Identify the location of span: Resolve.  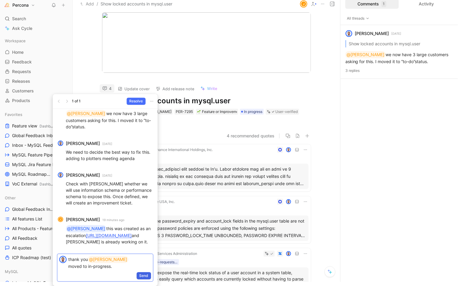
(136, 101).